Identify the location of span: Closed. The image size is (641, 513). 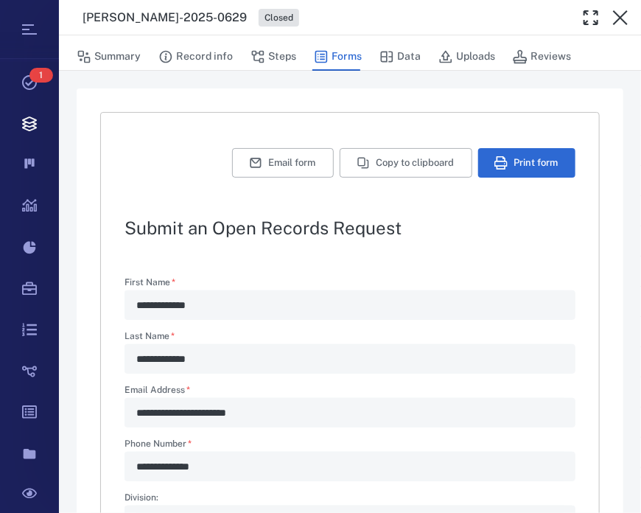
(279, 18).